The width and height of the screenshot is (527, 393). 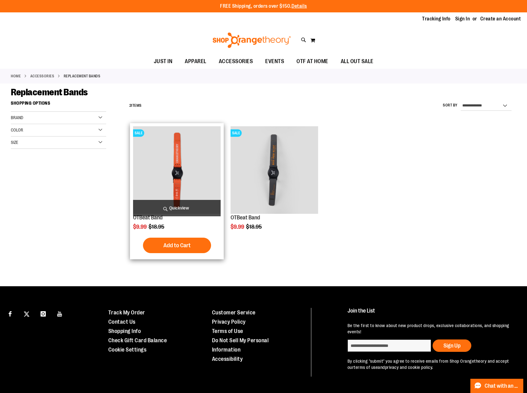 I want to click on a: Check Gift Card Balance, so click(x=138, y=340).